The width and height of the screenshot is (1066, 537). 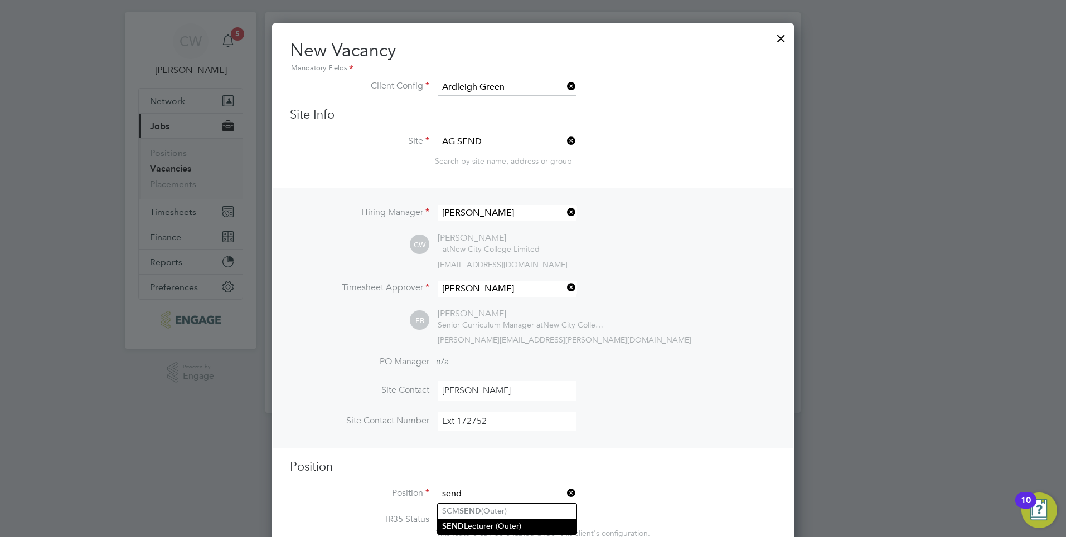 What do you see at coordinates (419, 245) in the screenshot?
I see `span: CW` at bounding box center [419, 245].